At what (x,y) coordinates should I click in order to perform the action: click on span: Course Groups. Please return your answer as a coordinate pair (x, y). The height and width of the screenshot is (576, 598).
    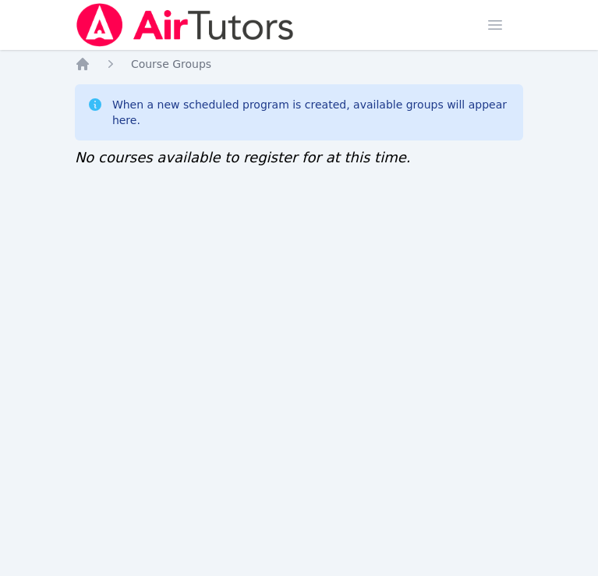
    Looking at the image, I should click on (171, 64).